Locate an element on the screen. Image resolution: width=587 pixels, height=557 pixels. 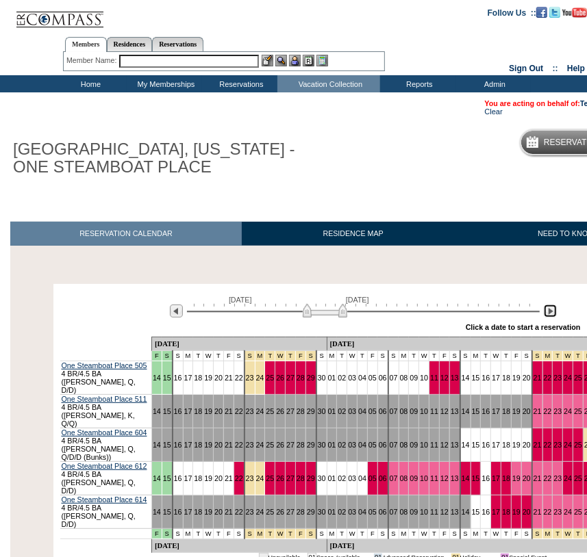
img: Next is located at coordinates (550, 311).